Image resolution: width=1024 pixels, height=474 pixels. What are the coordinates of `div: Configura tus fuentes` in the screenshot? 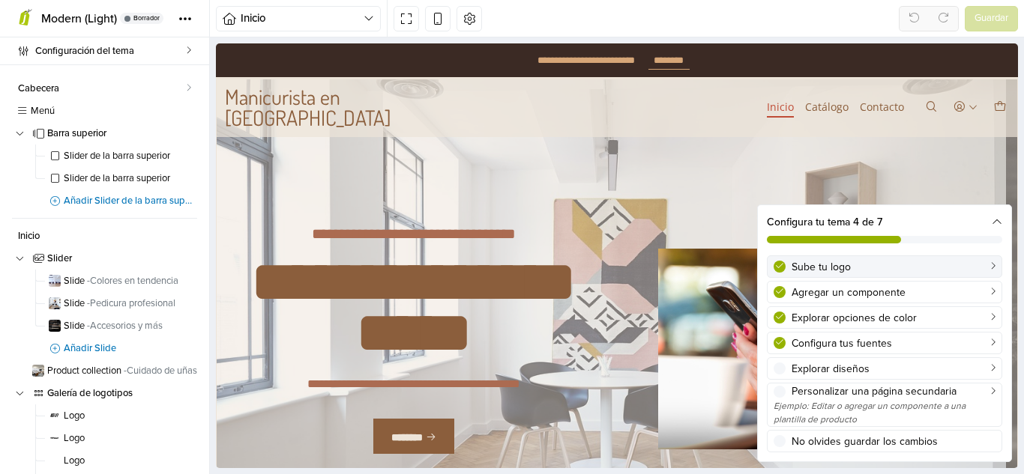 It's located at (893, 343).